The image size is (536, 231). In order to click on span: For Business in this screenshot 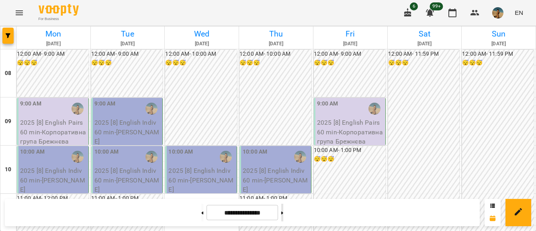, I will do `click(59, 19)`.